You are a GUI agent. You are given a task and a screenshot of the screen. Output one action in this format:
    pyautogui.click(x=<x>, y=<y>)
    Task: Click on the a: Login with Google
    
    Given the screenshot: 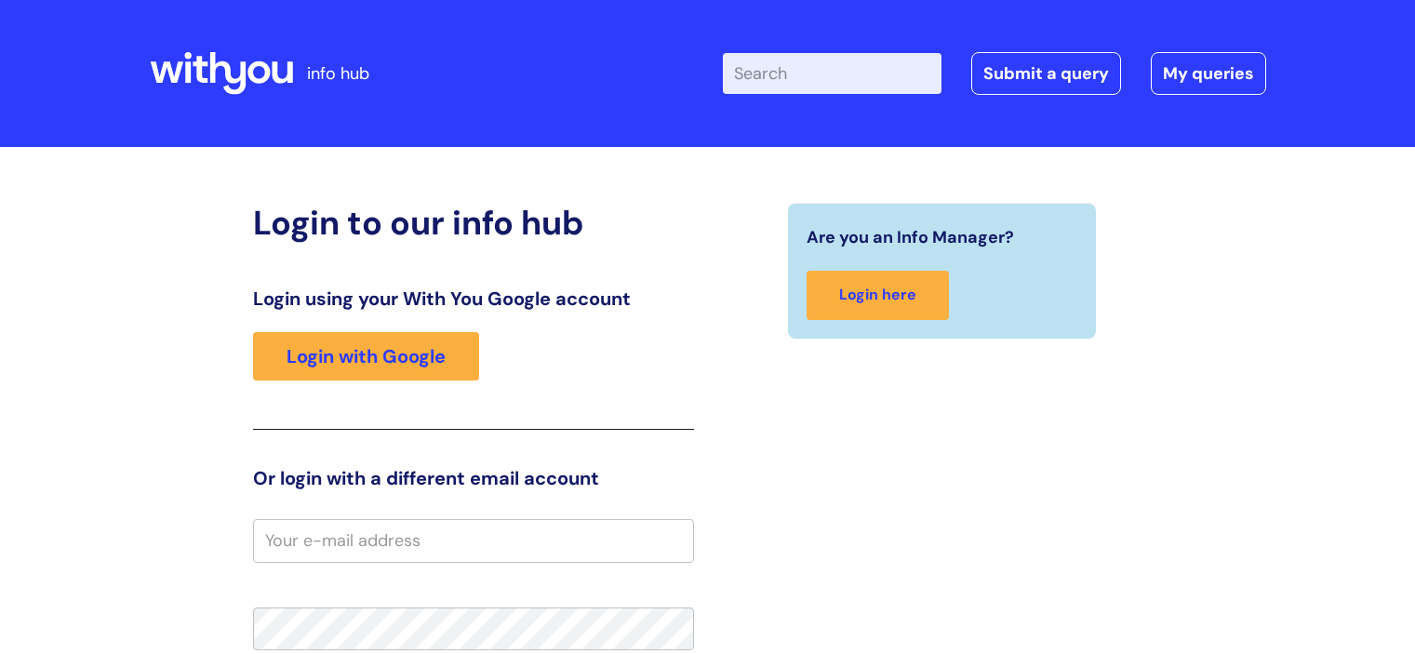 What is the action you would take?
    pyautogui.click(x=365, y=356)
    